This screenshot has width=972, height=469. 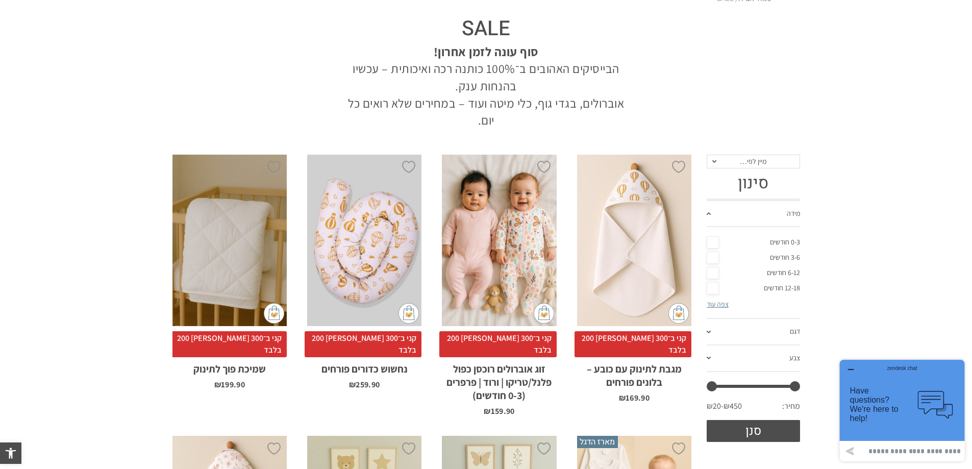 What do you see at coordinates (597, 442) in the screenshot?
I see `span: מארז הדגל` at bounding box center [597, 442].